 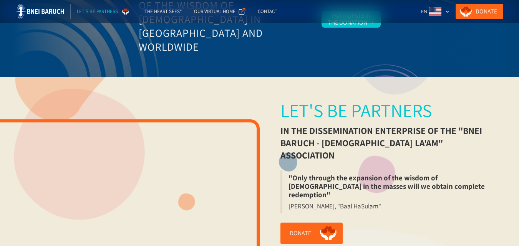 What do you see at coordinates (220, 12) in the screenshot?
I see `a: Our Virtual Home` at bounding box center [220, 12].